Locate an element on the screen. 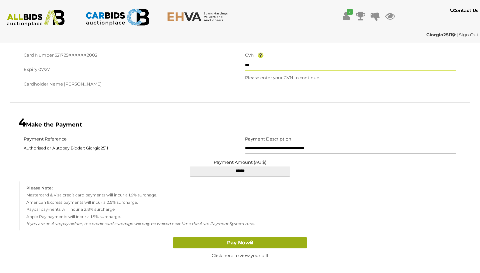 Image resolution: width=480 pixels, height=273 pixels. span: 521729XXXXXX2002 is located at coordinates (76, 55).